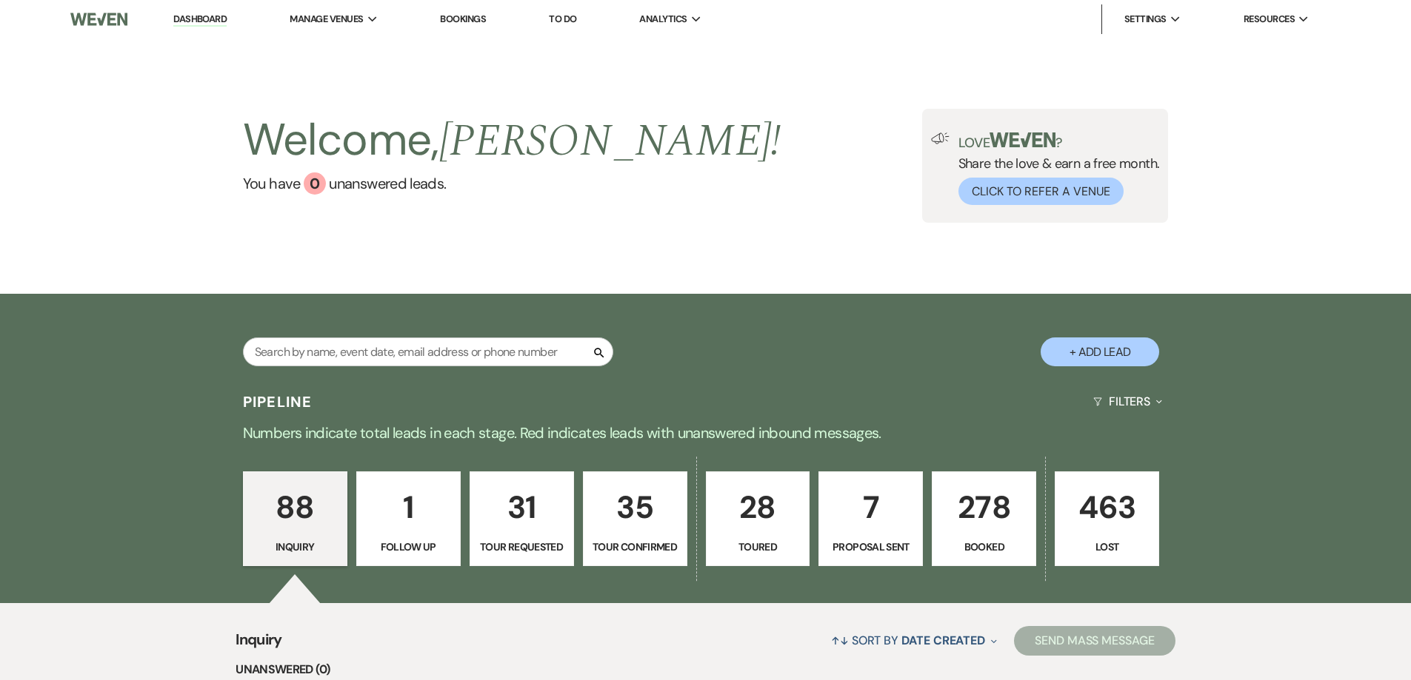  What do you see at coordinates (521, 507) in the screenshot?
I see `p: 31` at bounding box center [521, 507].